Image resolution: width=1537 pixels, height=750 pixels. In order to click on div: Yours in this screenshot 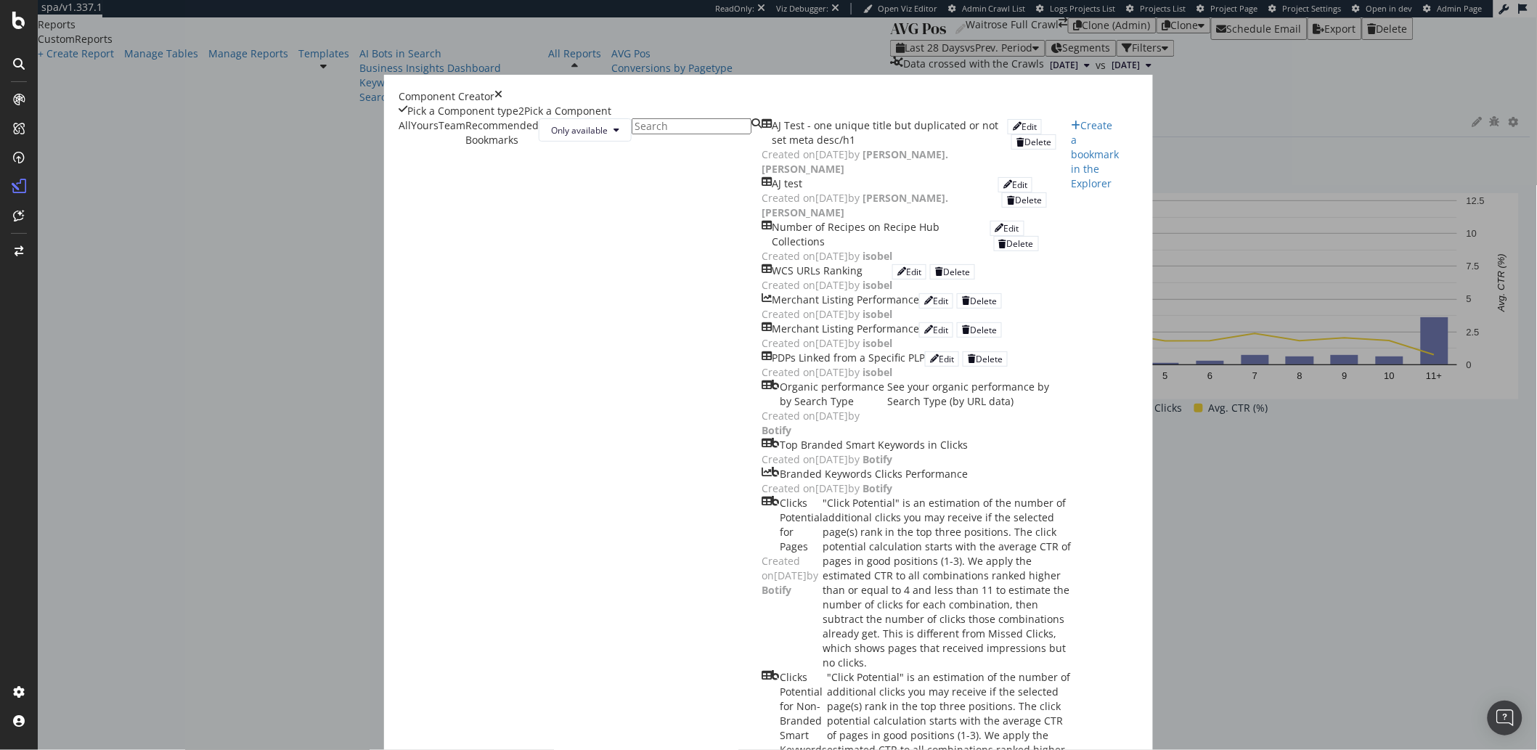, I will do `click(425, 126)`.